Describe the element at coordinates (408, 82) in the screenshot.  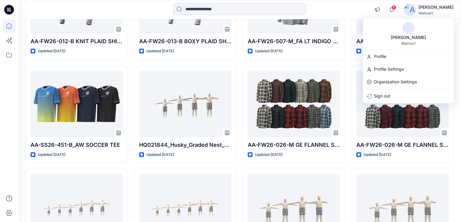
I see `a: Organization Settings` at that location.